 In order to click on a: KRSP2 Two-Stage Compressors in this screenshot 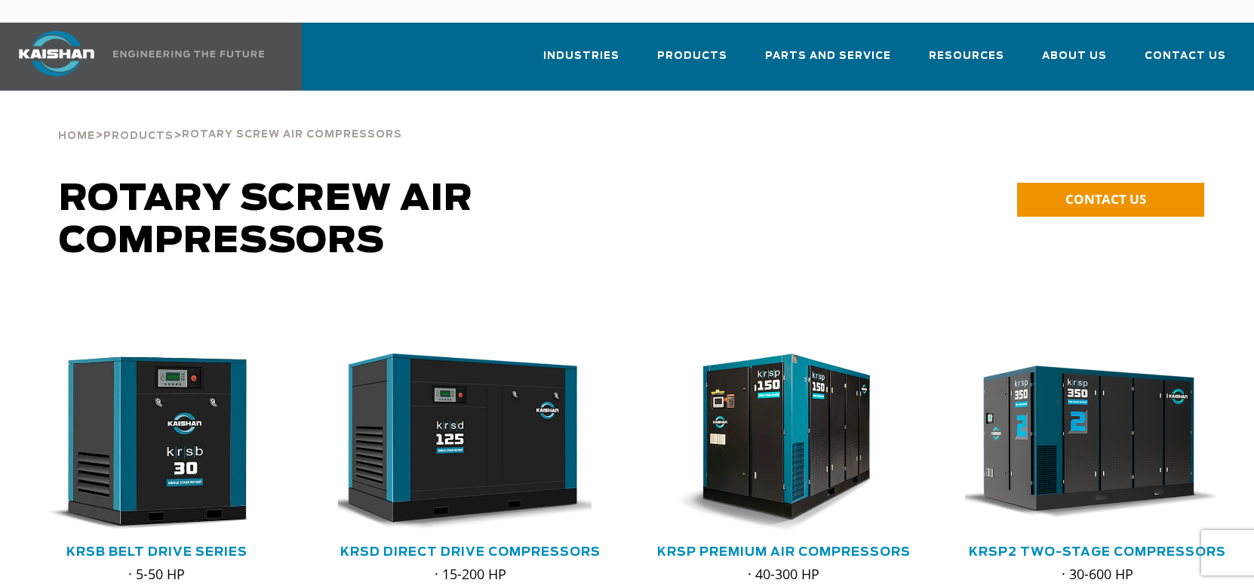, I will do `click(1097, 552)`.